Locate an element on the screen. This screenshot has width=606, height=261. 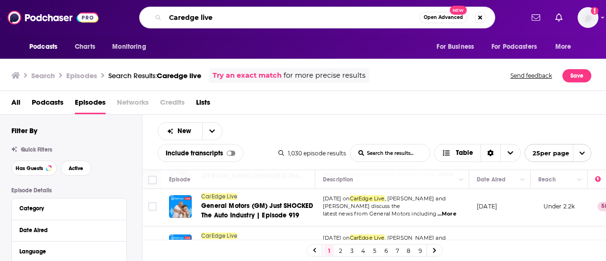
span: For Business is located at coordinates (455, 47).